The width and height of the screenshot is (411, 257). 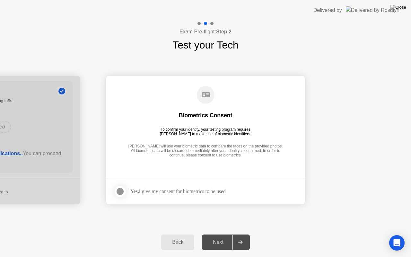 I want to click on div: Next, so click(x=218, y=242).